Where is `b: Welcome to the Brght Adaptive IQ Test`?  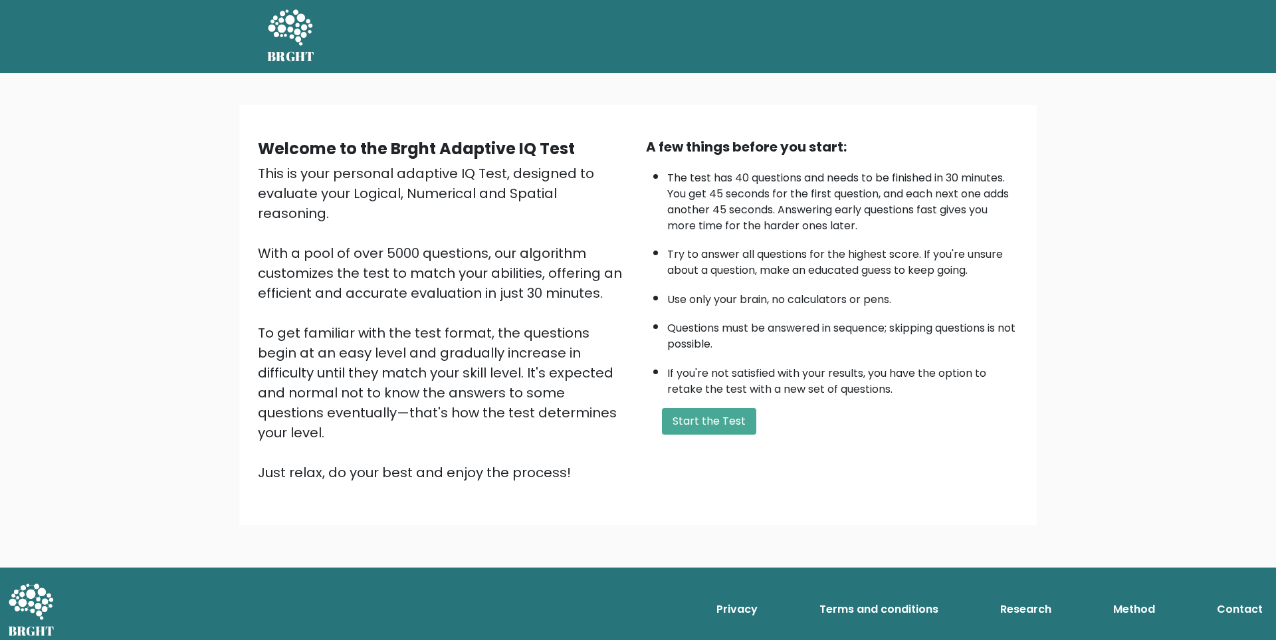
b: Welcome to the Brght Adaptive IQ Test is located at coordinates (416, 148).